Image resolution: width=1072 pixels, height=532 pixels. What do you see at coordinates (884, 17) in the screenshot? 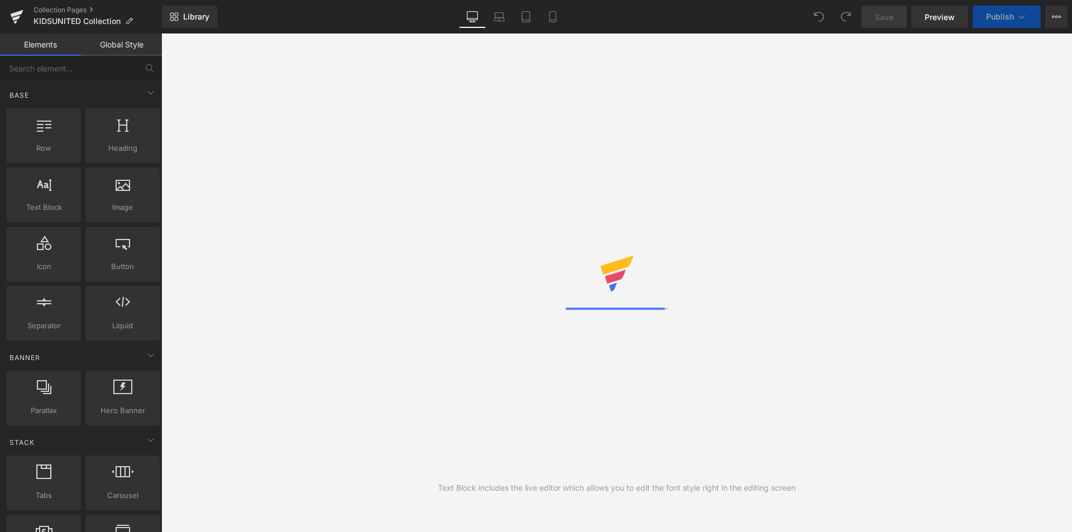
I see `span: Save` at bounding box center [884, 17].